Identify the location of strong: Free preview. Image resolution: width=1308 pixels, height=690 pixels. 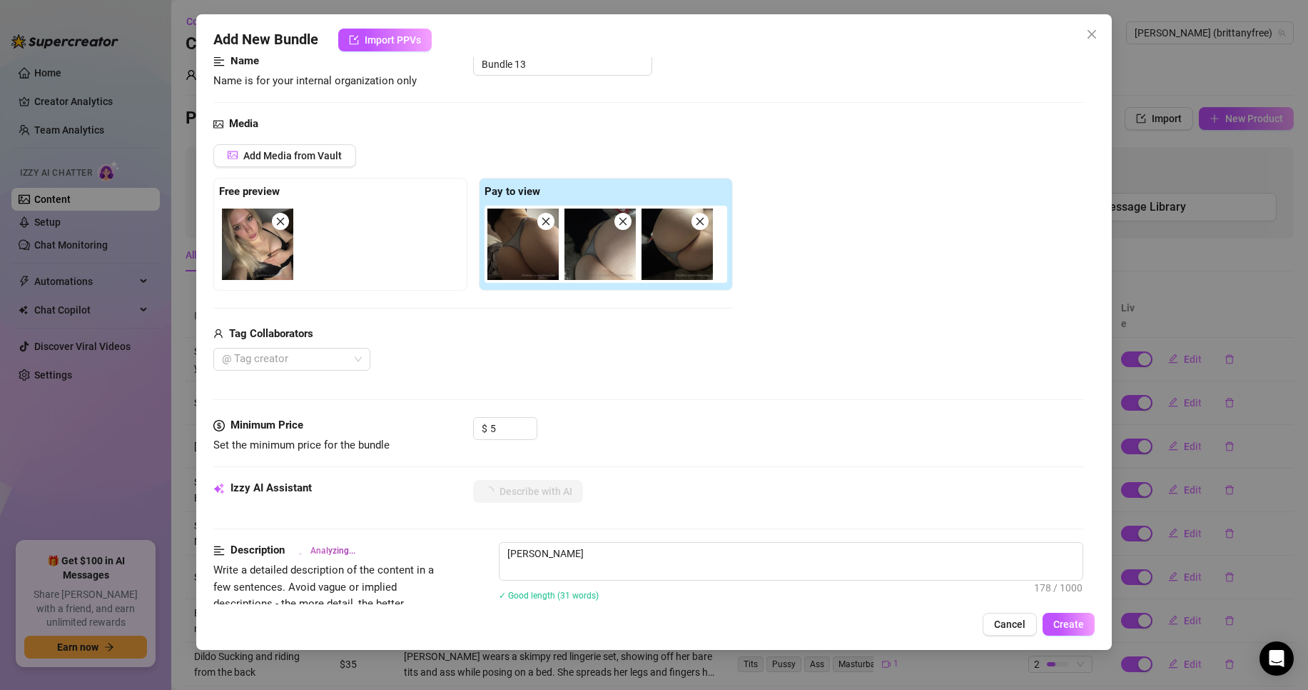
(249, 191).